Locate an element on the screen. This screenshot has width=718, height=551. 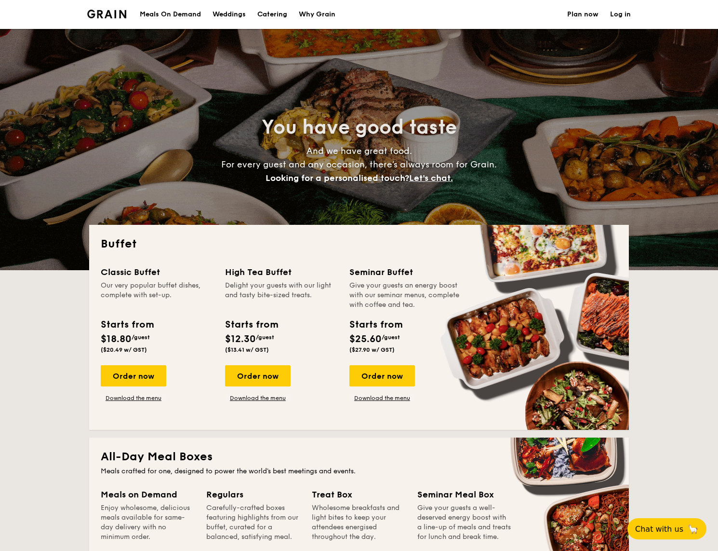
span: And we have great food. For every guest and any occasion, there’s always room for Grain. is located at coordinates (359, 164).